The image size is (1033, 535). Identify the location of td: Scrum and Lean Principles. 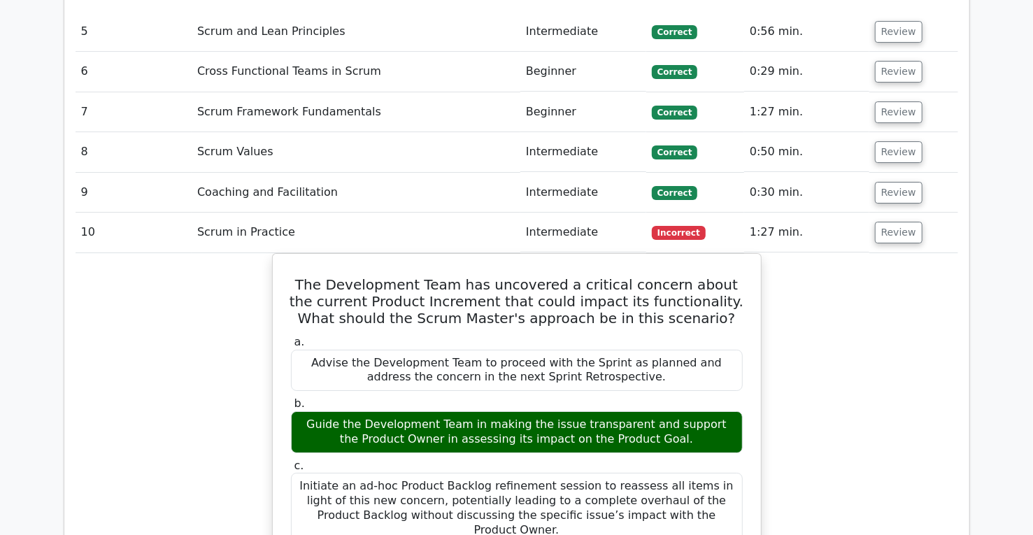
(356, 31).